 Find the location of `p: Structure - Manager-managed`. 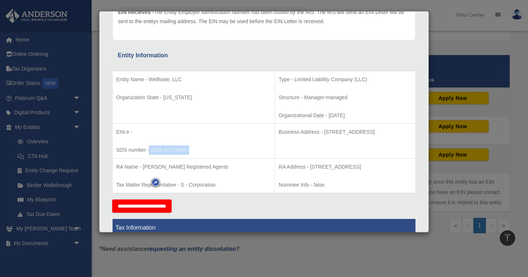

p: Structure - Manager-managed is located at coordinates (345, 97).